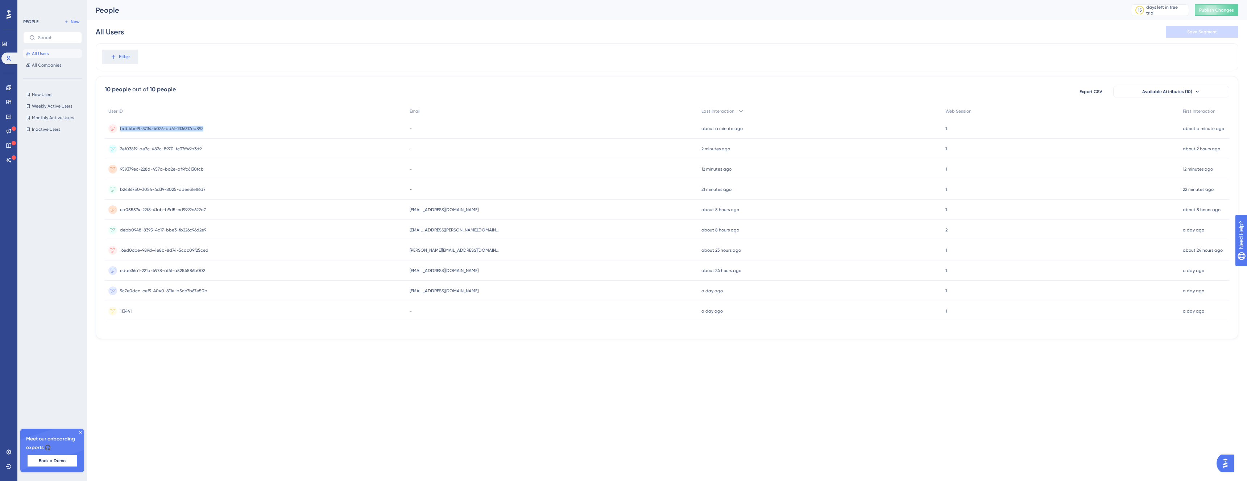  I want to click on div: All Users, so click(110, 32).